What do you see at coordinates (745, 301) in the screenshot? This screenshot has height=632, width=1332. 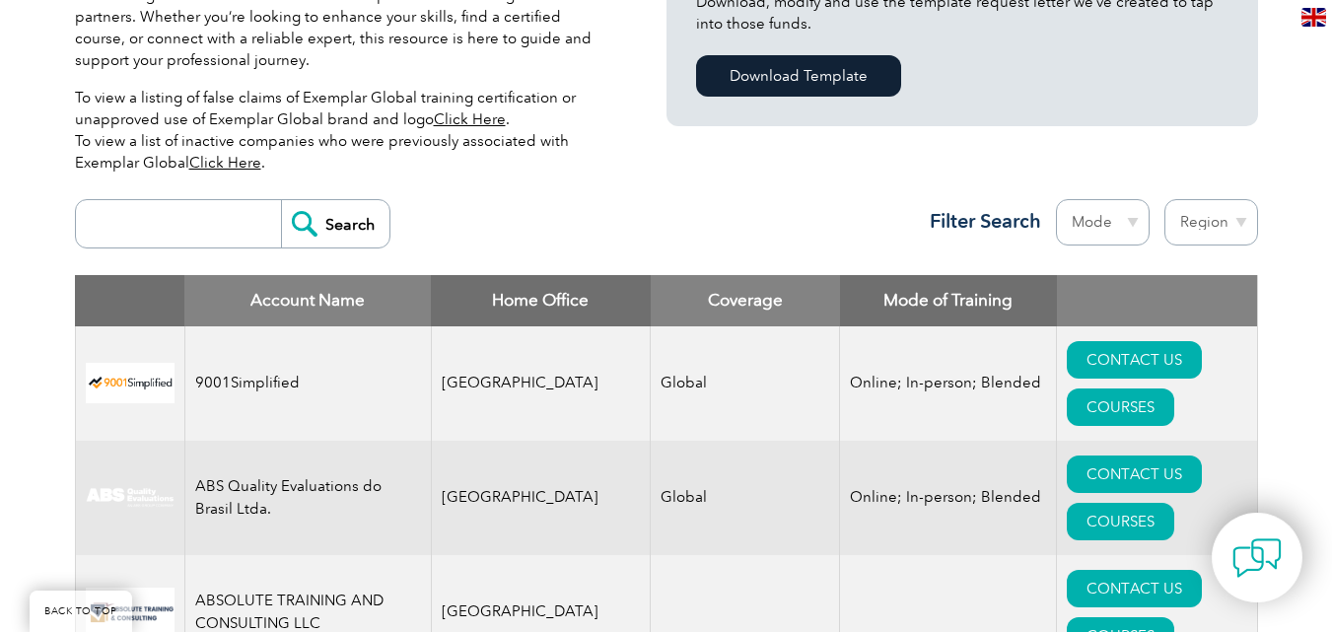 I see `th: Coverage: activate to sort column ascending` at bounding box center [745, 301].